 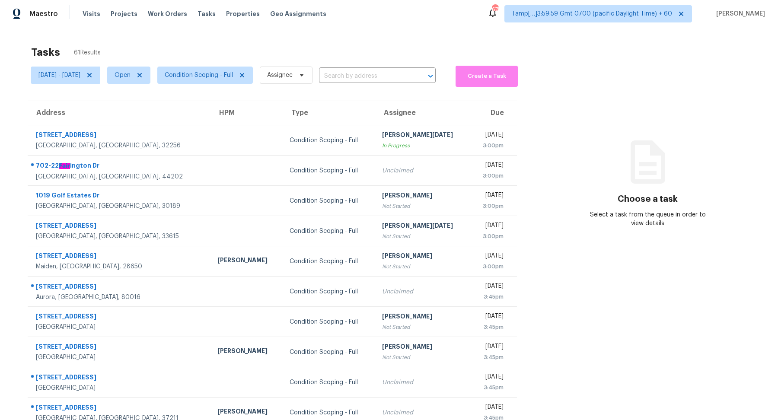 I want to click on span: Tamp[…]3:59:59 Gmt 0700 (pacific Daylight Time) + 60, so click(x=592, y=14).